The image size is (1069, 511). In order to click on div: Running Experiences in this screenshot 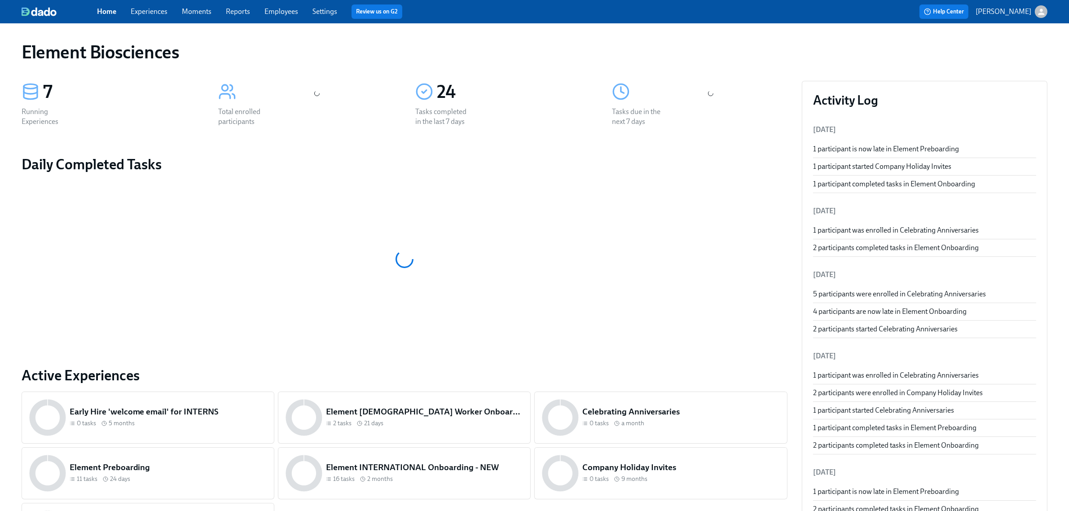, I will do `click(50, 117)`.